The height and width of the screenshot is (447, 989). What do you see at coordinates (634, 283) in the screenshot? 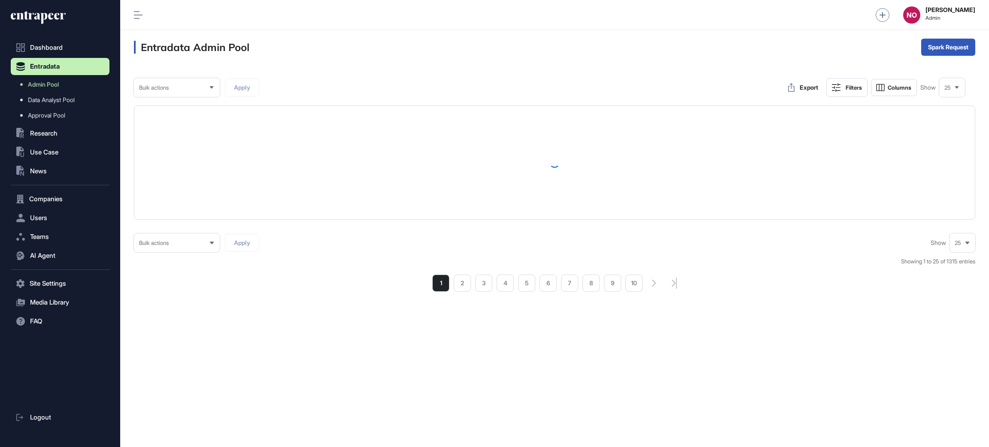
I see `a: 10` at bounding box center [634, 283].